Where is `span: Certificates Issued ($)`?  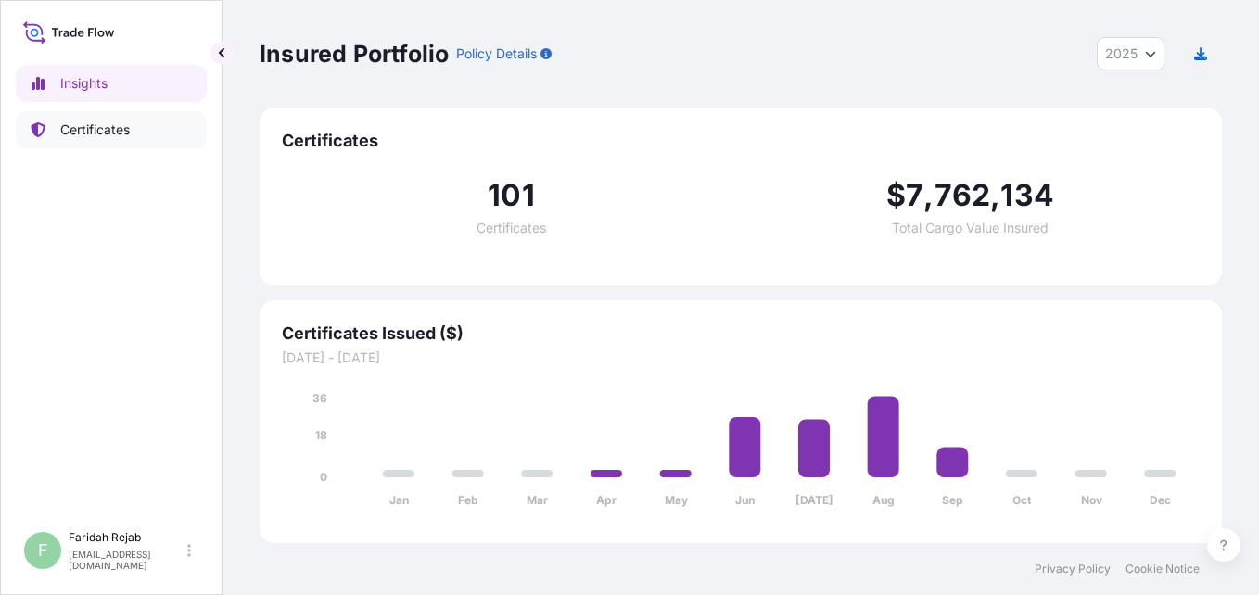
span: Certificates Issued ($) is located at coordinates (741, 334).